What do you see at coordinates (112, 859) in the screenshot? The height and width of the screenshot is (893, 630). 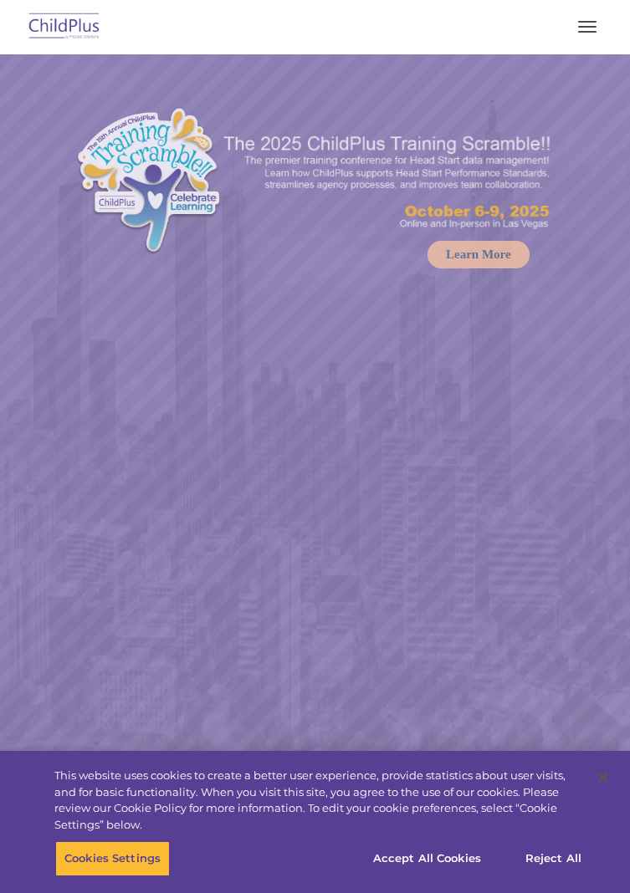 I see `button: Cookies Settings` at bounding box center [112, 859].